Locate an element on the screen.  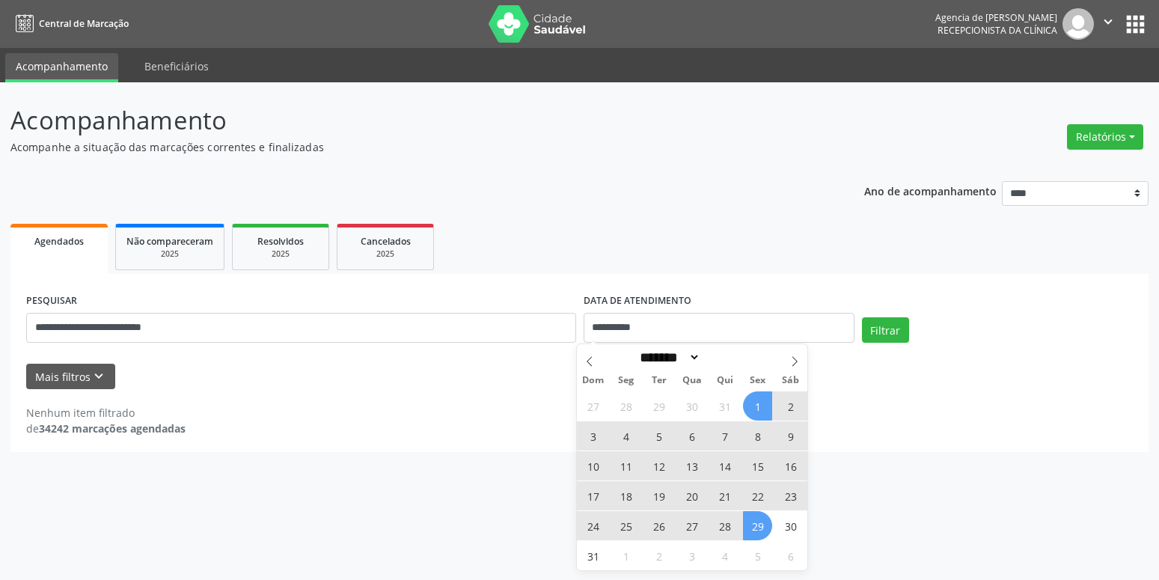
a: Acompanhamento is located at coordinates (61, 67).